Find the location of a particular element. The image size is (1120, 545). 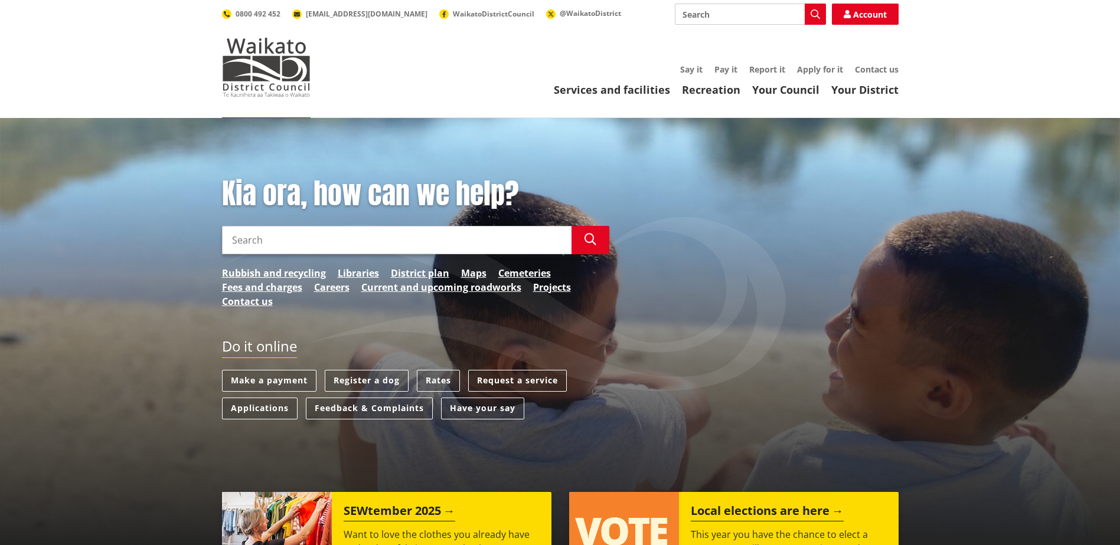

a: Rubbish and recycling is located at coordinates (274, 273).